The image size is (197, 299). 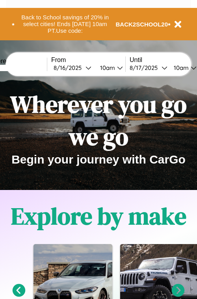 What do you see at coordinates (88, 60) in the screenshot?
I see `label: From` at bounding box center [88, 60].